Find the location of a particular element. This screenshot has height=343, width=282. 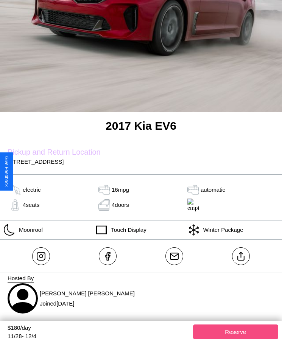

p: 16 mpg is located at coordinates (120, 190).